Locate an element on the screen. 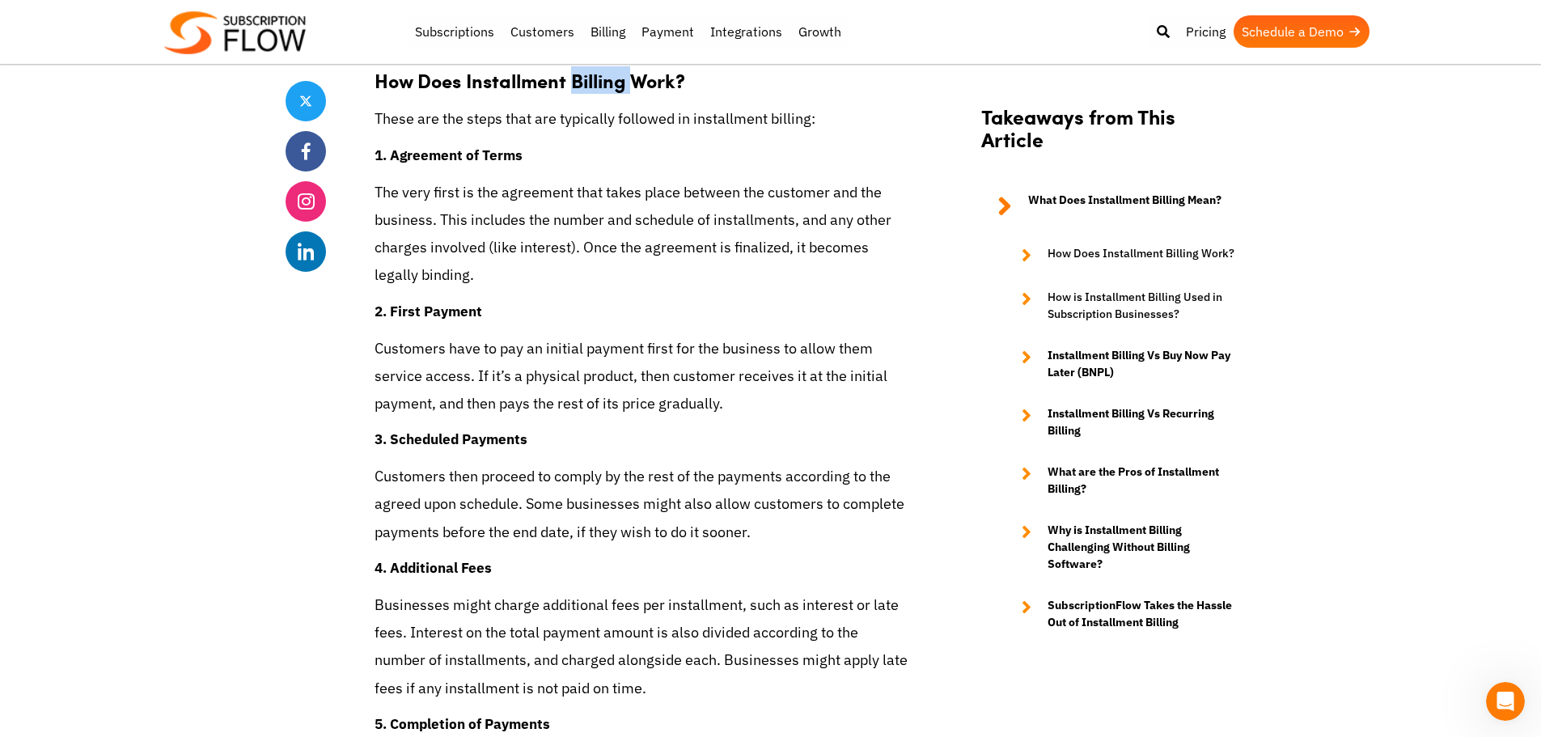 The width and height of the screenshot is (1541, 737). strong: 4. Additional Fees is located at coordinates (433, 567).